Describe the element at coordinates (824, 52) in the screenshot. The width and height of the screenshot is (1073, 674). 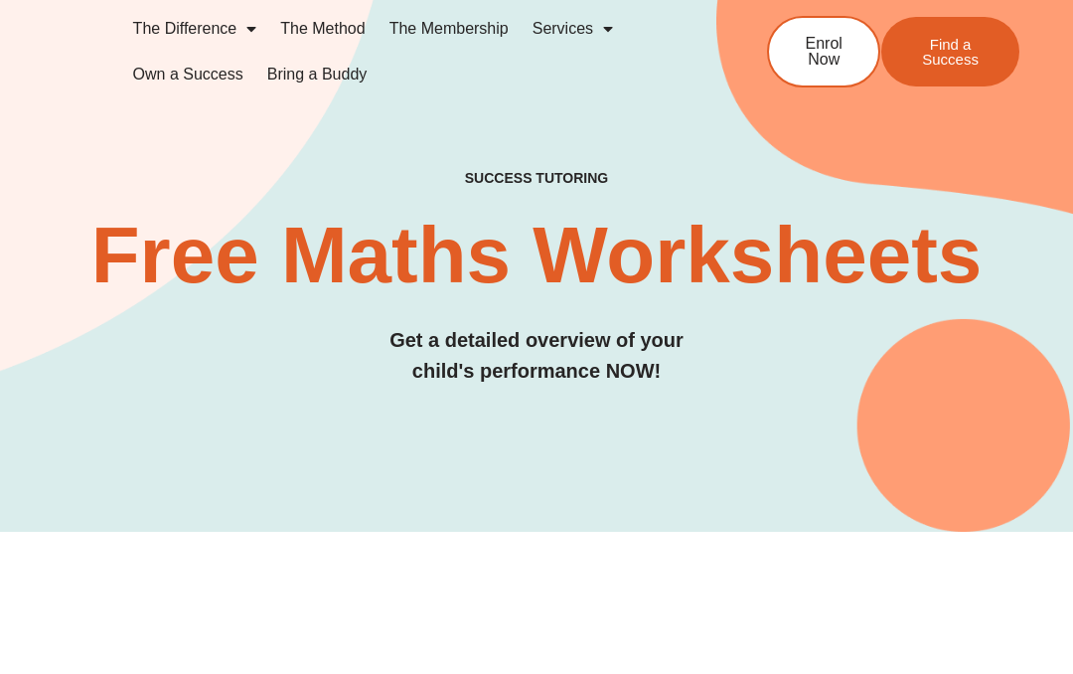
I see `a: Enrol Now` at that location.